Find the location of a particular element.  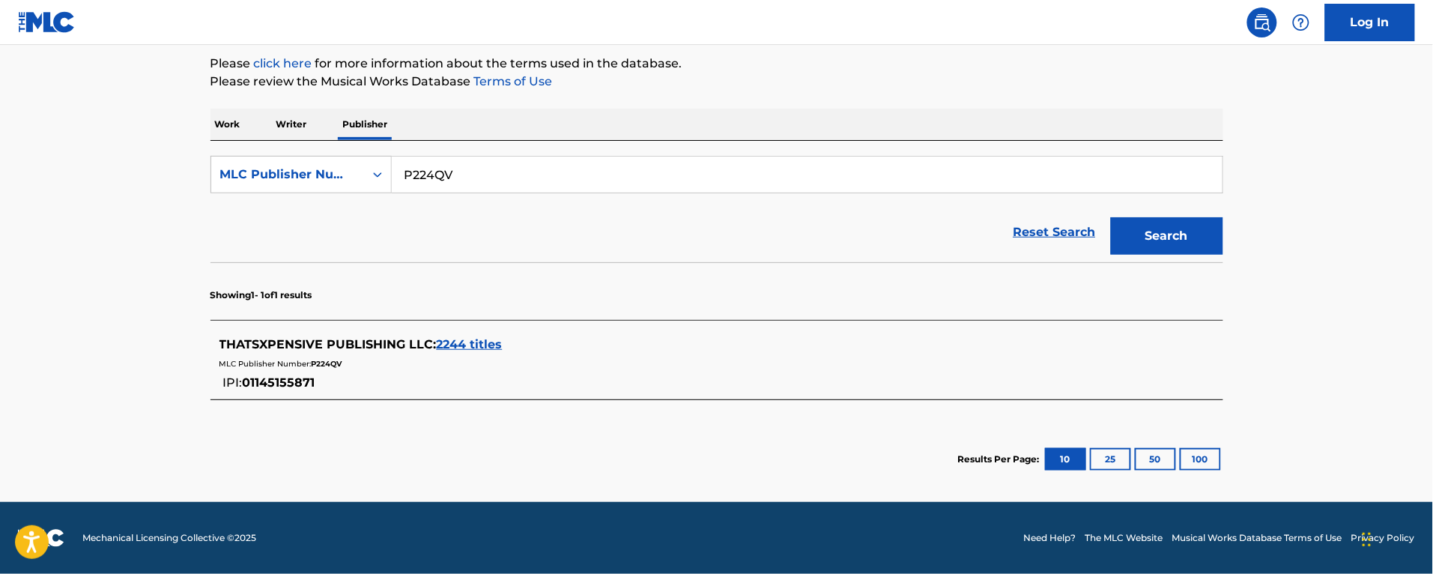

a: Privacy Policy is located at coordinates (1383, 538).